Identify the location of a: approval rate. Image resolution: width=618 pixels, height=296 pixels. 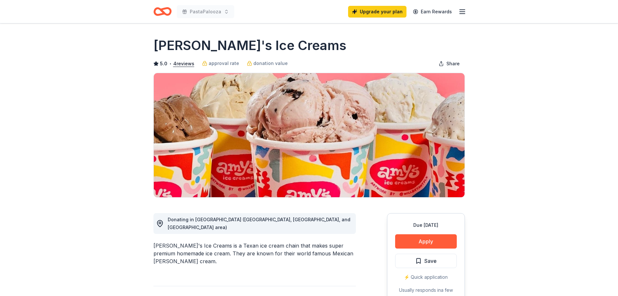
(221, 63).